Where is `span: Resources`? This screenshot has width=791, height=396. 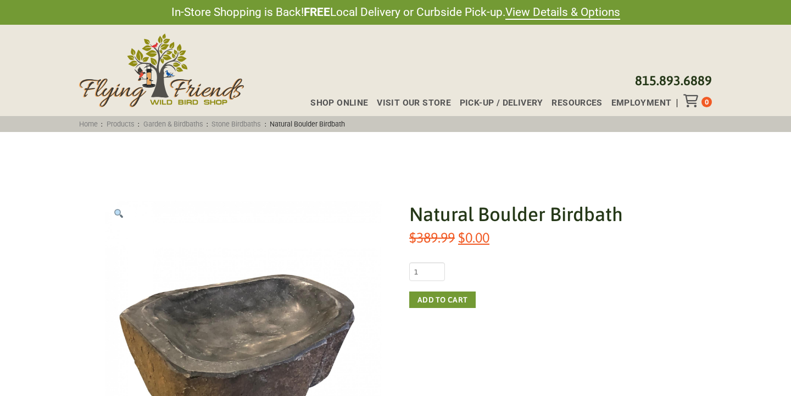 span: Resources is located at coordinates (577, 103).